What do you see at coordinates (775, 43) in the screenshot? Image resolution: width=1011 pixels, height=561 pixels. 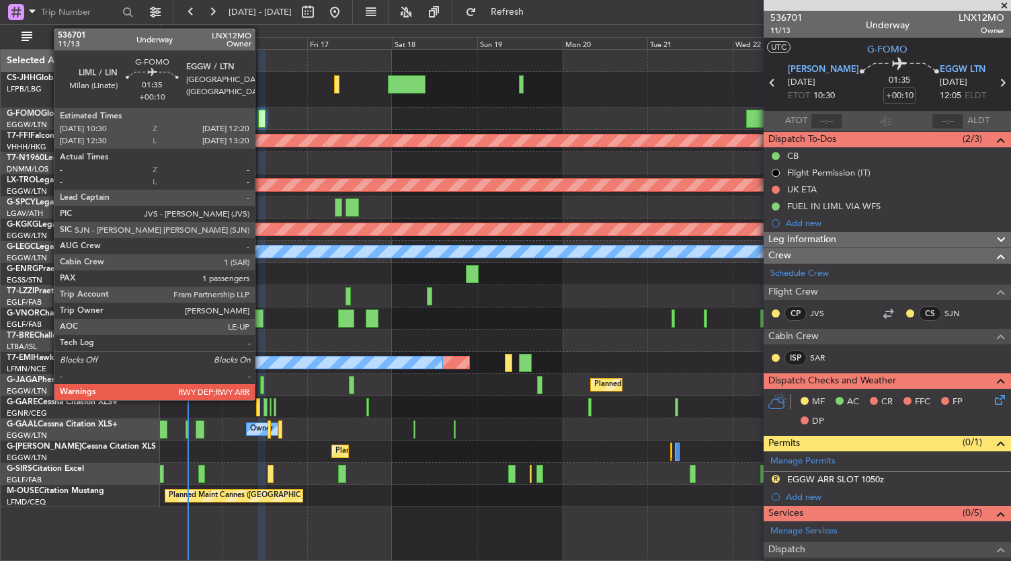 I see `div: Wed 22` at bounding box center [775, 43].